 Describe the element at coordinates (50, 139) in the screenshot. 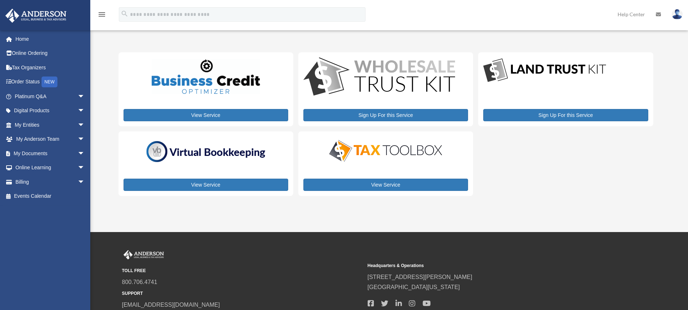

I see `a: My Anderson Teamarrow_drop_down` at that location.